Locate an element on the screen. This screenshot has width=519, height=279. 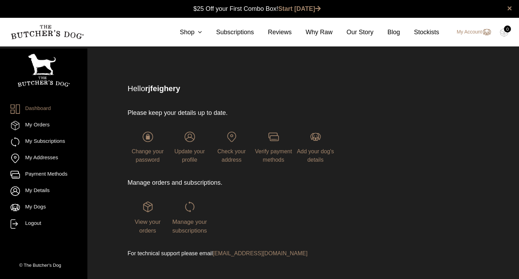
a: My Subscriptions is located at coordinates (44, 142).